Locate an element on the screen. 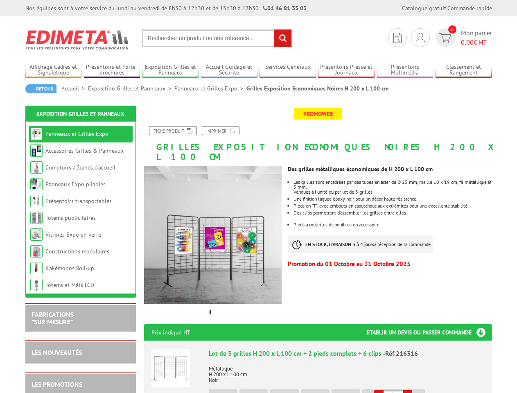 The height and width of the screenshot is (393, 517). span: Réf.216316 is located at coordinates (402, 353).